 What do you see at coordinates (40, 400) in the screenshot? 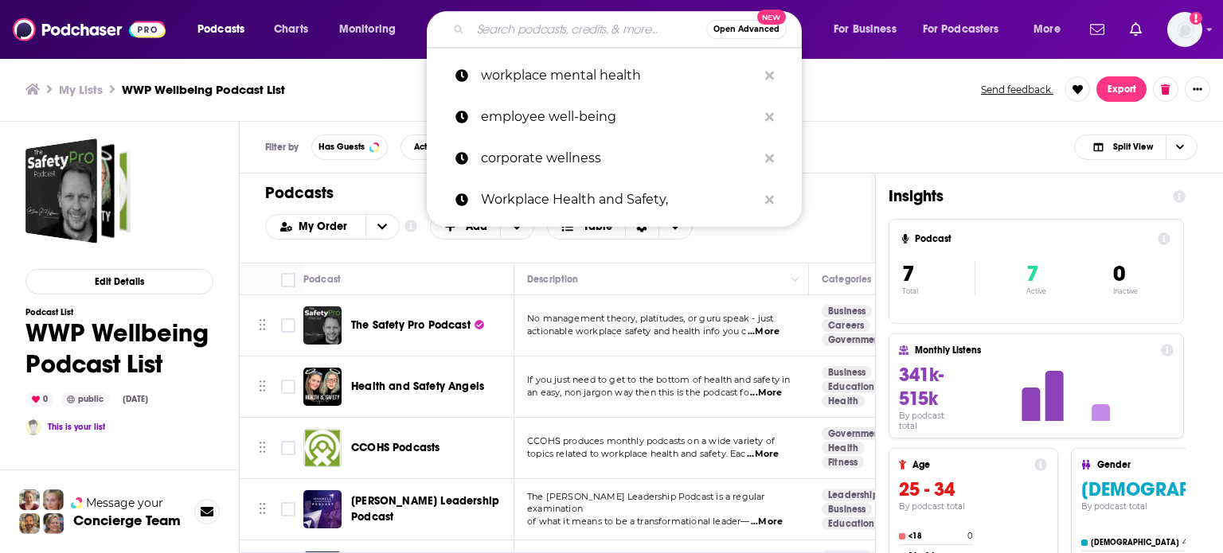
I see `div: 0` at bounding box center [40, 400].